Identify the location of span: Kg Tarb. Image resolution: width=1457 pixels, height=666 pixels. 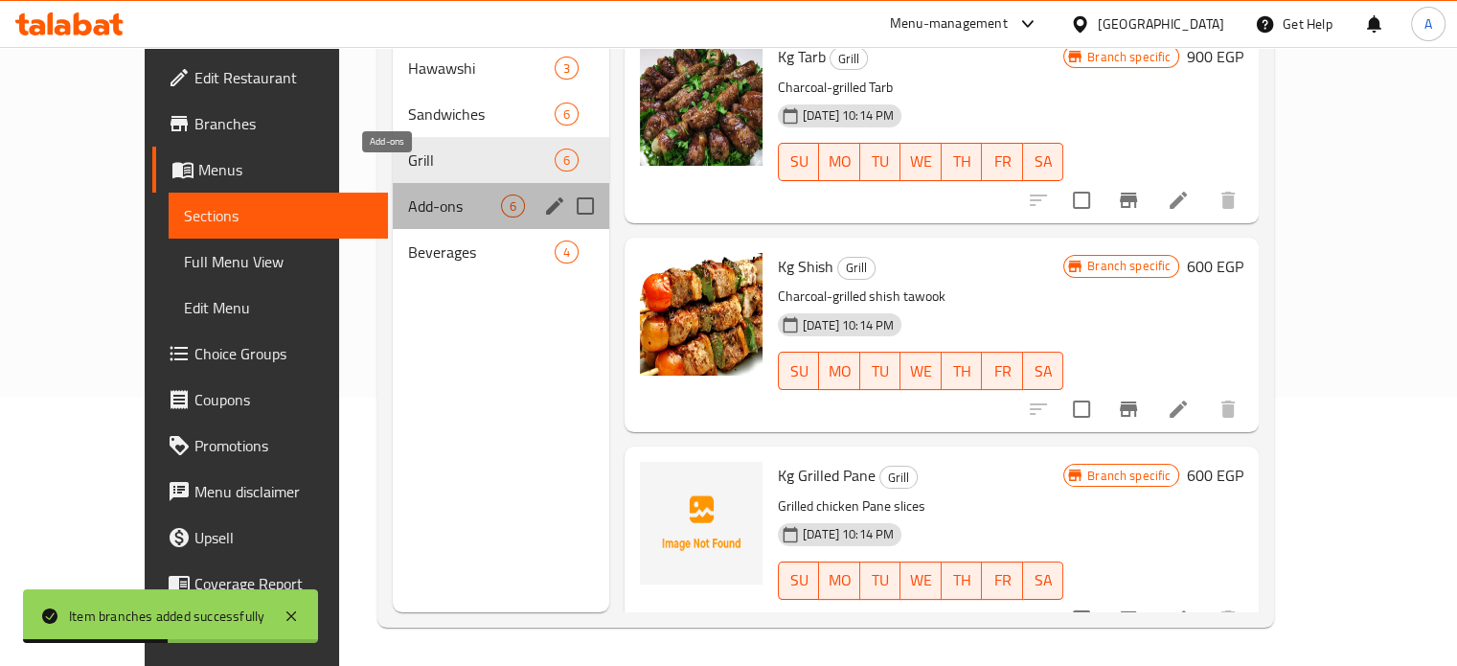
(802, 57).